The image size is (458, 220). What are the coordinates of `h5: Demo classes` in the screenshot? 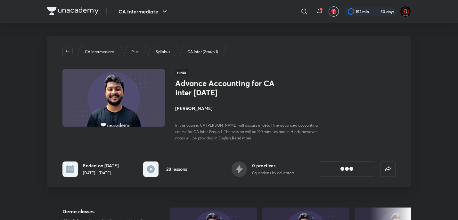 It's located at (106, 212).